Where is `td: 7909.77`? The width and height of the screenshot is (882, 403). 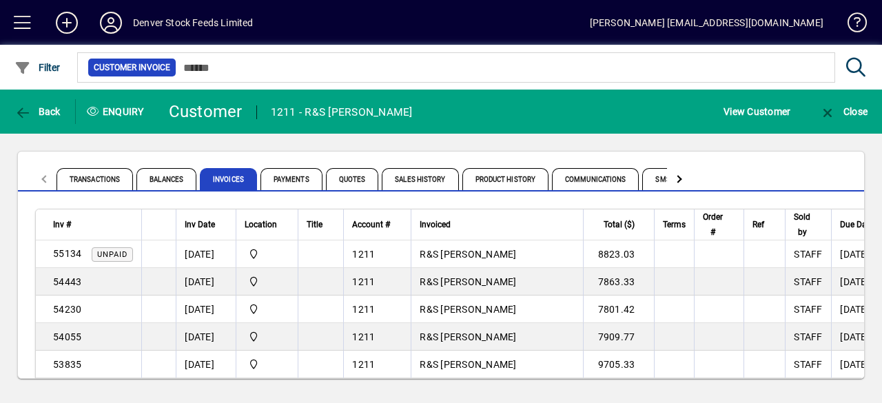 td: 7909.77 is located at coordinates (618, 337).